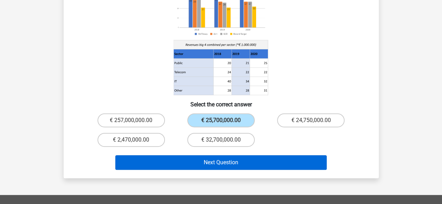 This screenshot has width=442, height=204. Describe the element at coordinates (221, 163) in the screenshot. I see `button: Next Question` at that location.